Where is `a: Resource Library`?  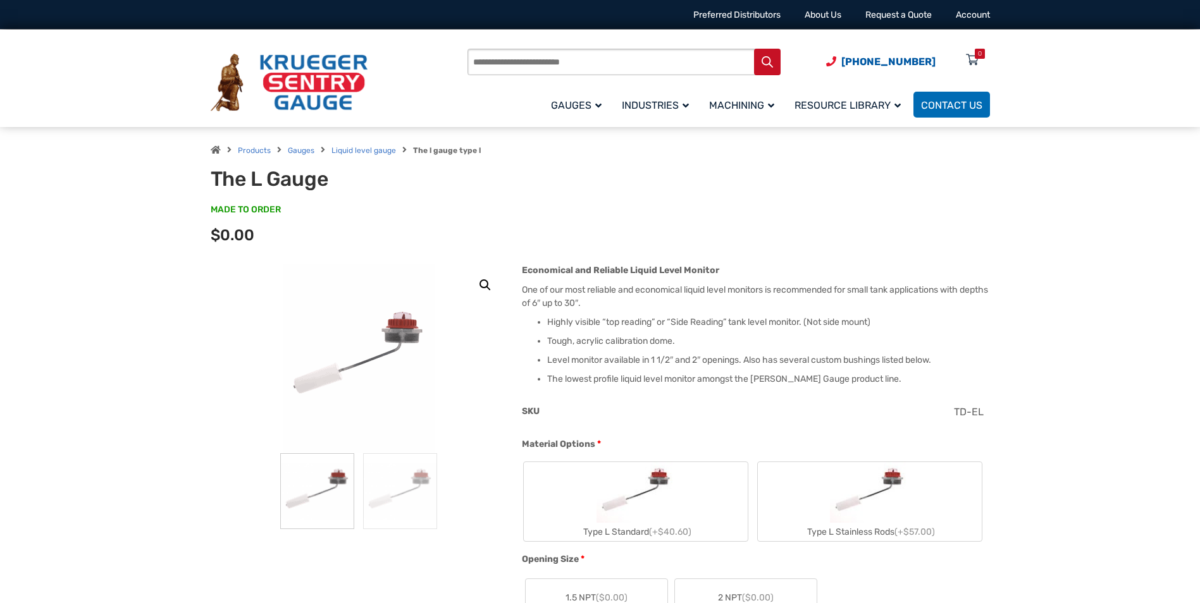
a: Resource Library is located at coordinates (850, 104).